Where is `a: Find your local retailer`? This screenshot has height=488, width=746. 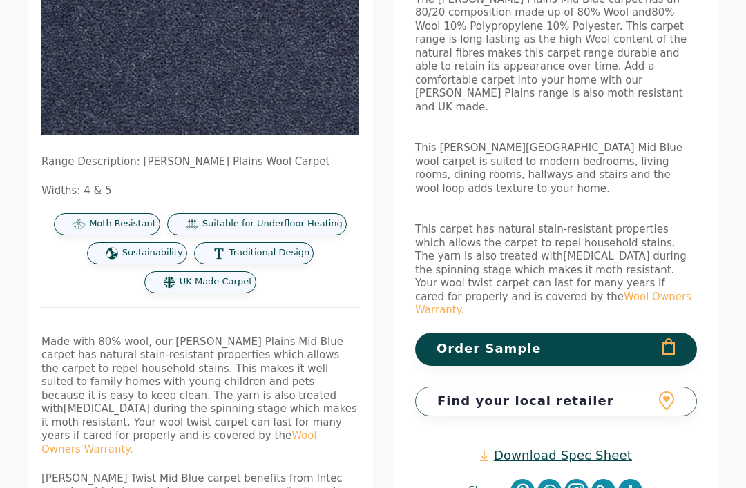 a: Find your local retailer is located at coordinates (556, 401).